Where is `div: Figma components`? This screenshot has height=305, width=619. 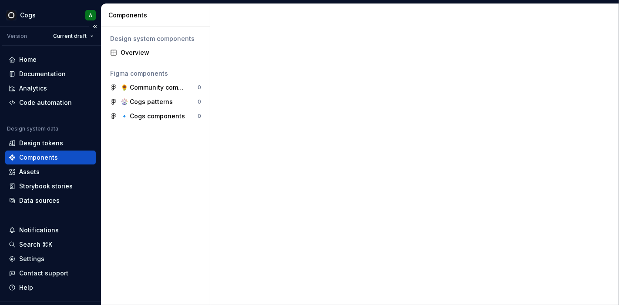
div: Figma components is located at coordinates (156, 74).